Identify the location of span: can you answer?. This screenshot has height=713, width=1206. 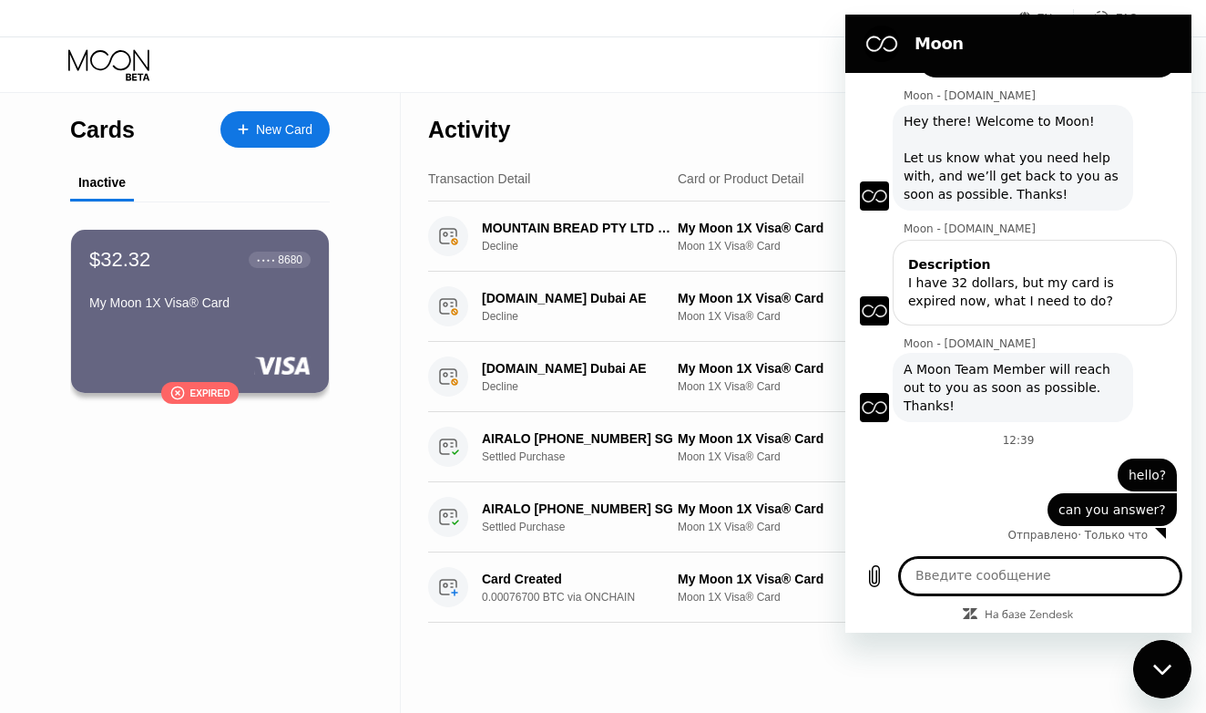
(267, 495).